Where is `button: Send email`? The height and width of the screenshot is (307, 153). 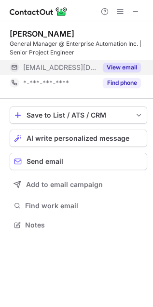
button: Send email is located at coordinates (78, 161).